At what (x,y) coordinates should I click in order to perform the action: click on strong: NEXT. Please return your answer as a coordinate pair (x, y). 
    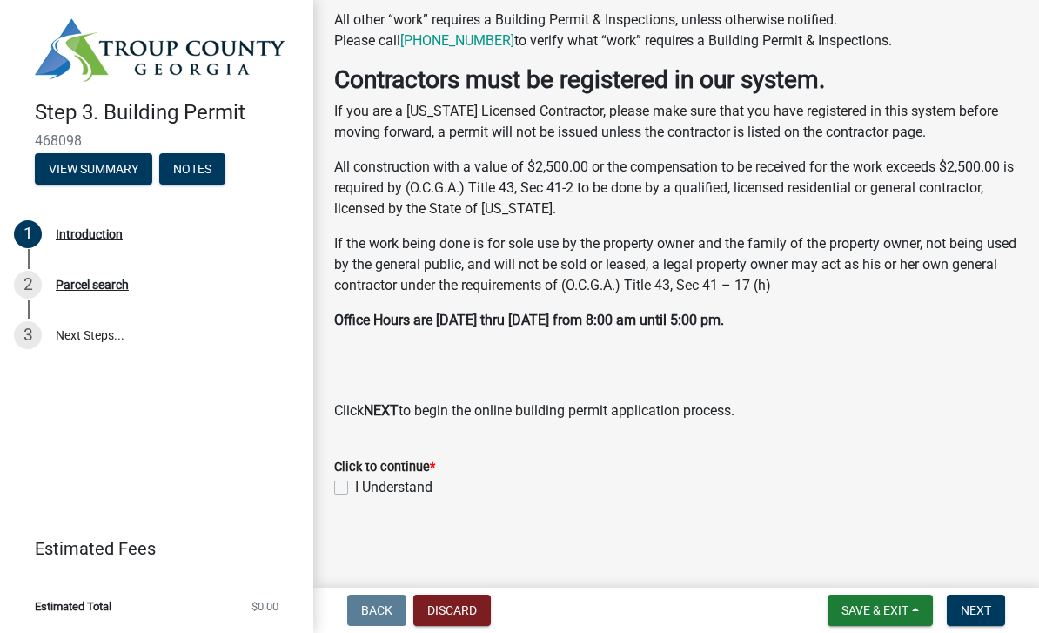
    Looking at the image, I should click on (381, 410).